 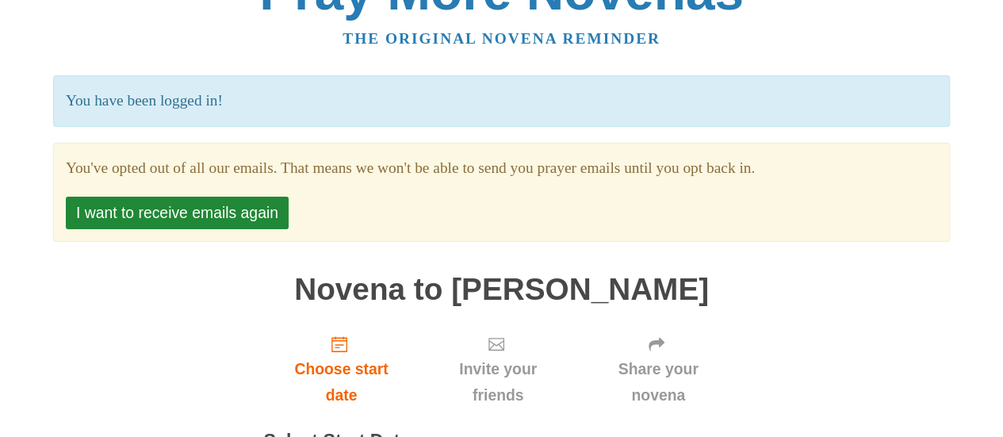 What do you see at coordinates (658, 382) in the screenshot?
I see `span: Share your novena` at bounding box center [658, 382].